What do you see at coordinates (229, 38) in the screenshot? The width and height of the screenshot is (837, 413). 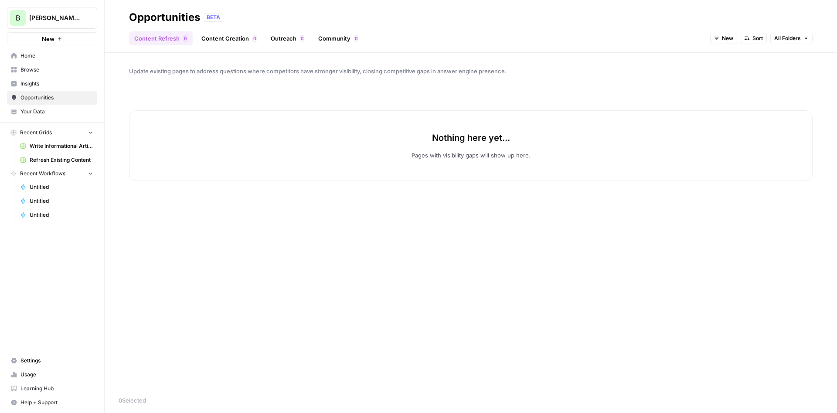 I see `a: Content Creation0` at bounding box center [229, 38].